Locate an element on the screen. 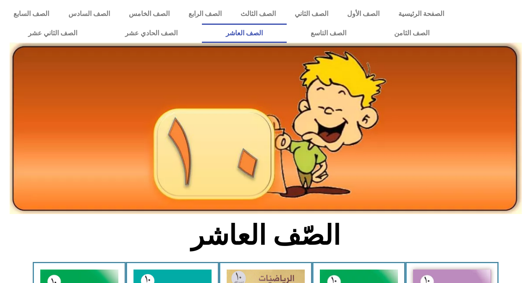 This screenshot has width=531, height=283. a: الصف الحادي عشر is located at coordinates (151, 33).